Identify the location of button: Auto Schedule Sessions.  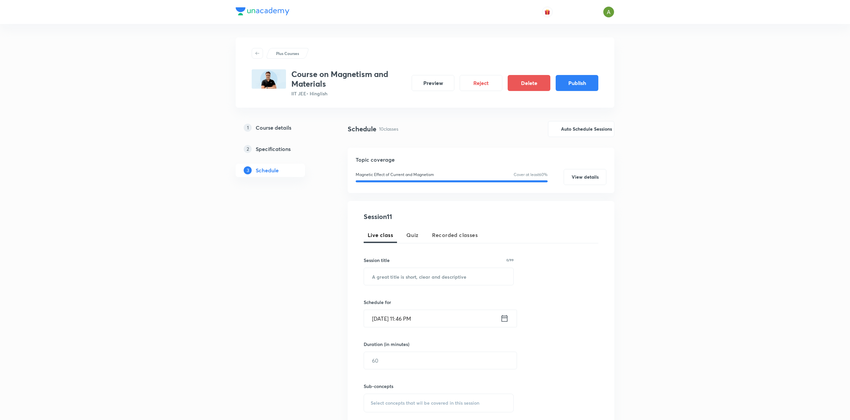
(581, 129).